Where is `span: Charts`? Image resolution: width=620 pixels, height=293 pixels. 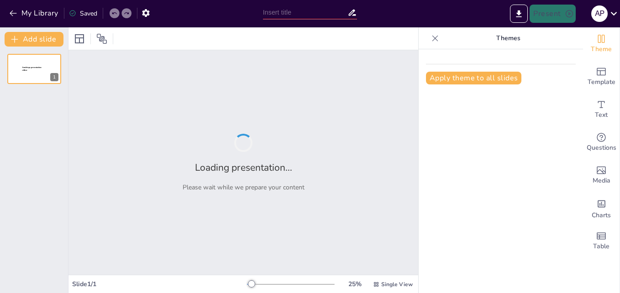 span: Charts is located at coordinates (601, 215).